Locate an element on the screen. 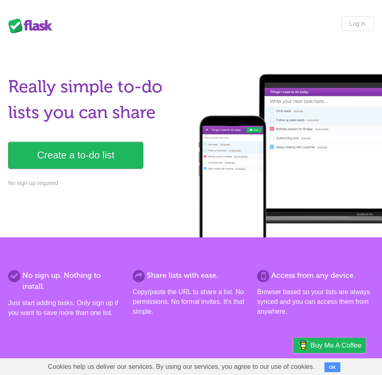  span: Cookies help us deliver our services. By using our services, you agree to our use of cookies. is located at coordinates (181, 366).